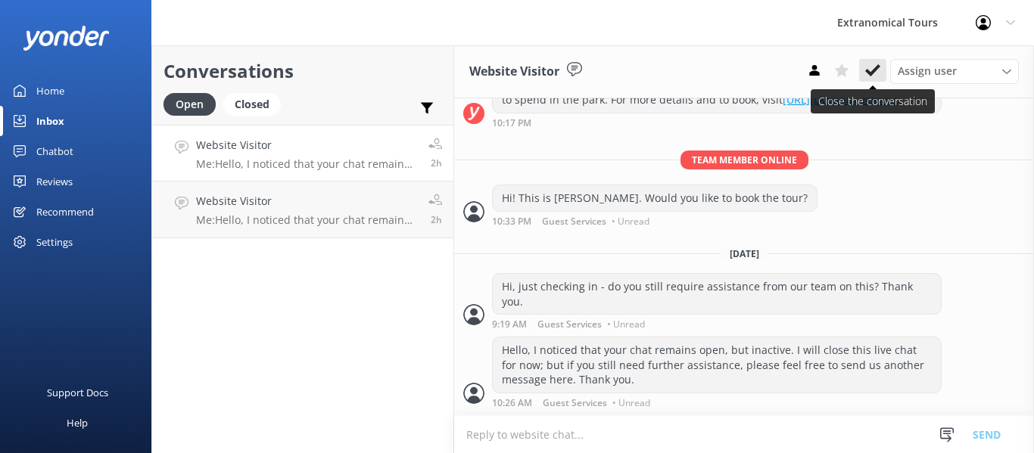 This screenshot has height=453, width=1034. I want to click on div: Settings, so click(54, 242).